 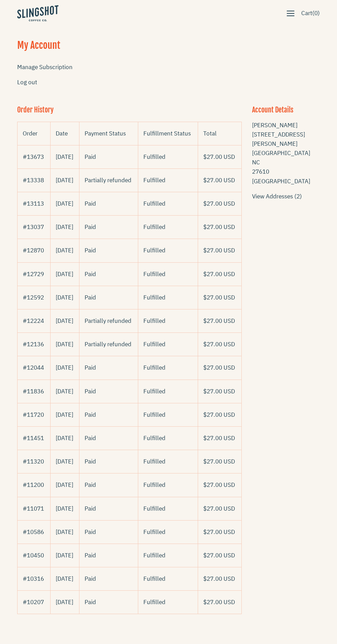 I want to click on h4: Order History, so click(x=35, y=110).